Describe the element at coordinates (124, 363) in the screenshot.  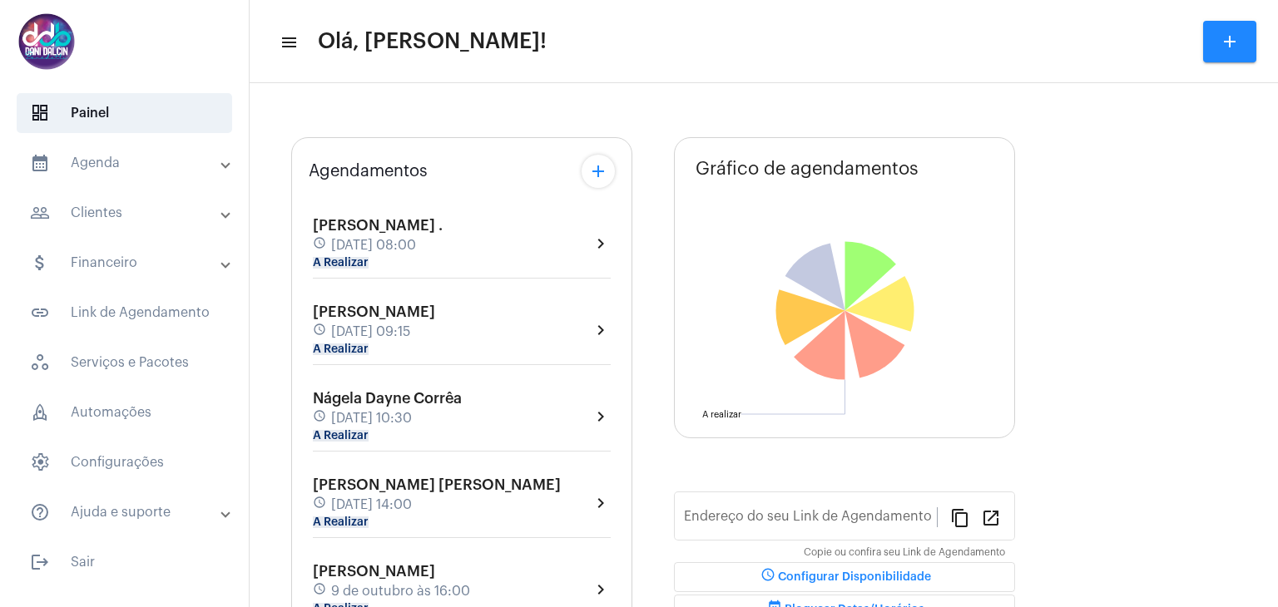
I see `span: Serviços e Pacotes` at that location.